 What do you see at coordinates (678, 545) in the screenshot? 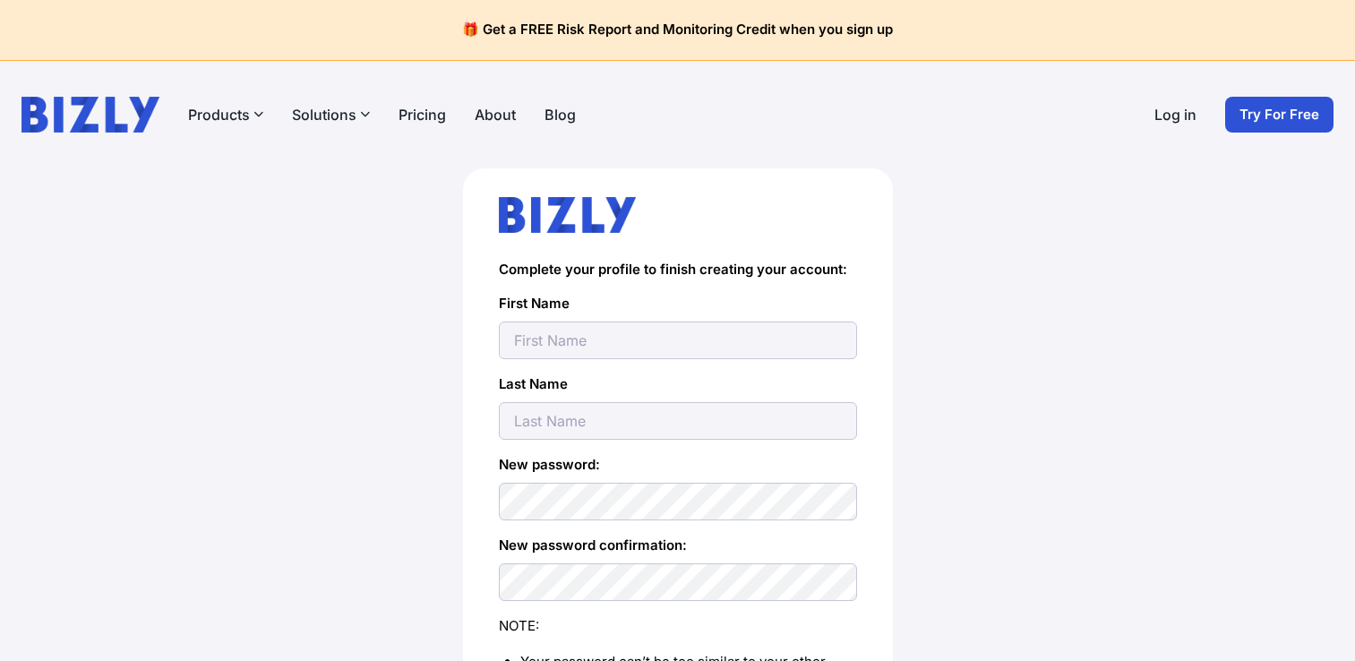
I see `label: New password confirmation:` at bounding box center [678, 545].